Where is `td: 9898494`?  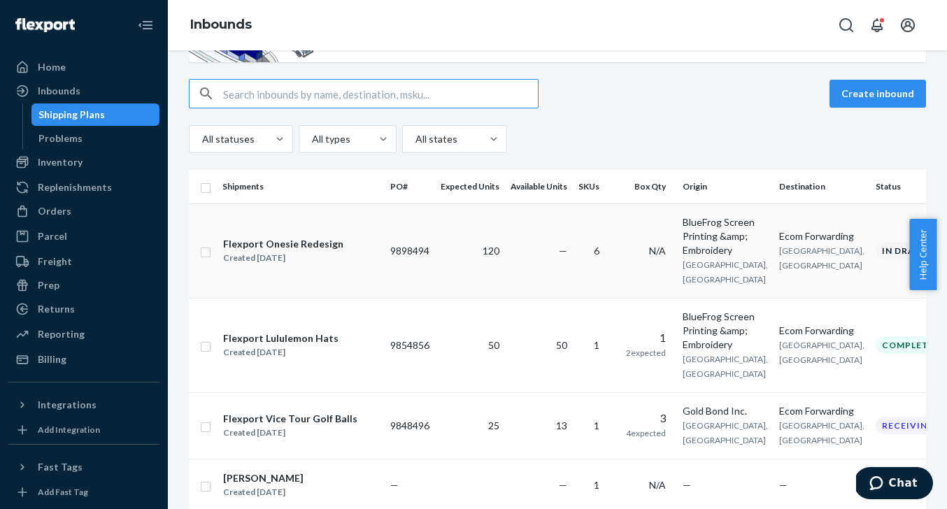
td: 9898494 is located at coordinates (410, 250).